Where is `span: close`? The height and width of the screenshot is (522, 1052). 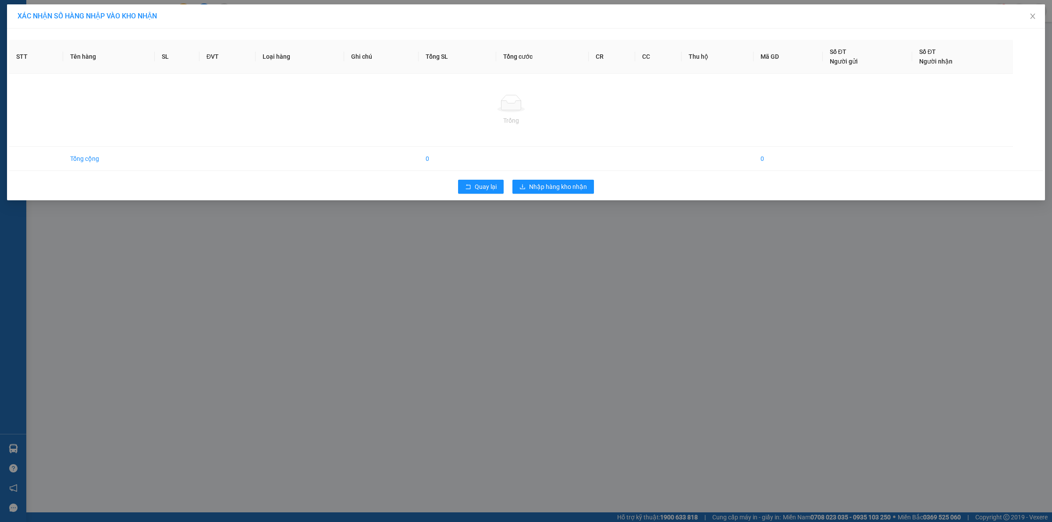
span: close is located at coordinates (1033, 16).